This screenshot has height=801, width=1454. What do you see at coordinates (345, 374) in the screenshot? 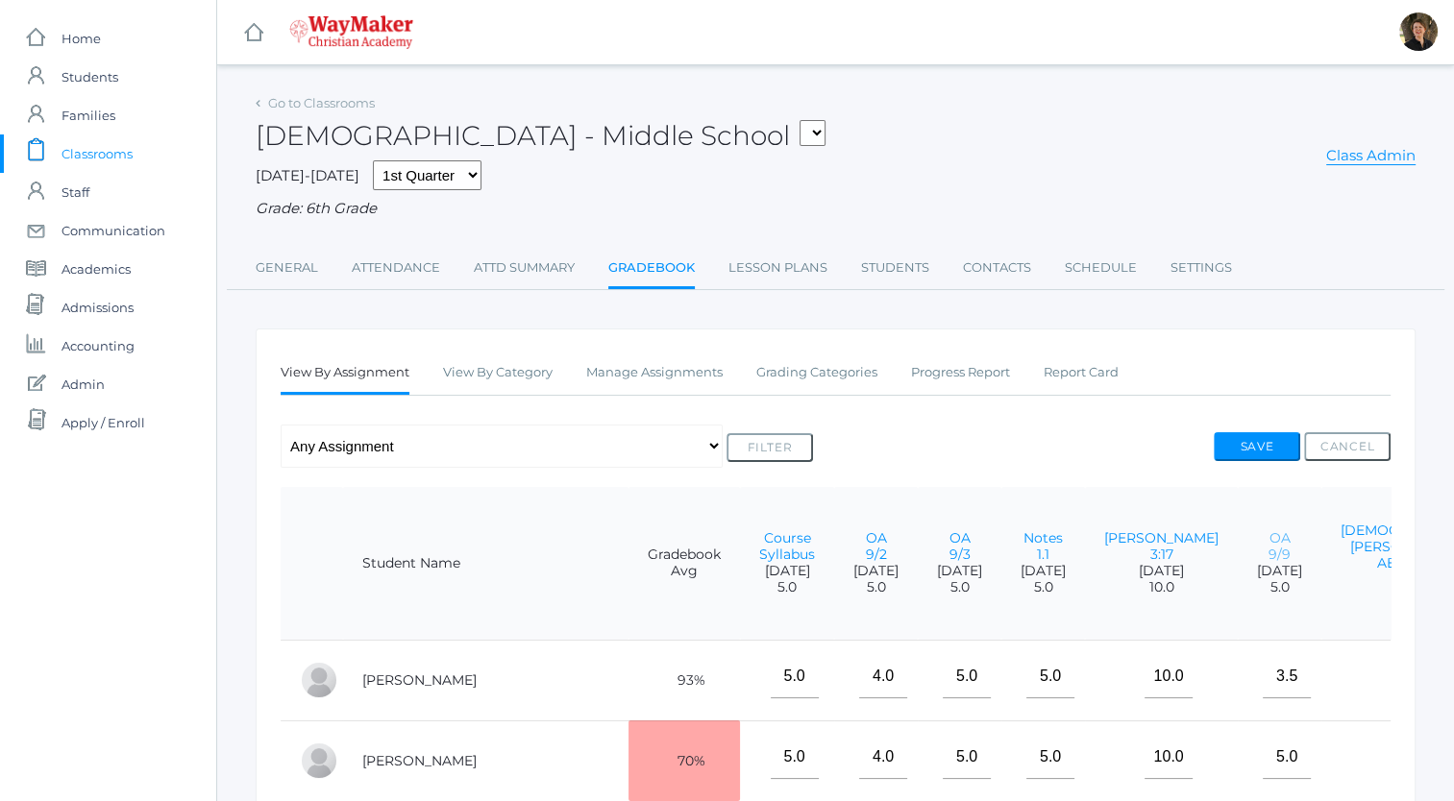
I see `a: View By Assignment` at bounding box center [345, 374].